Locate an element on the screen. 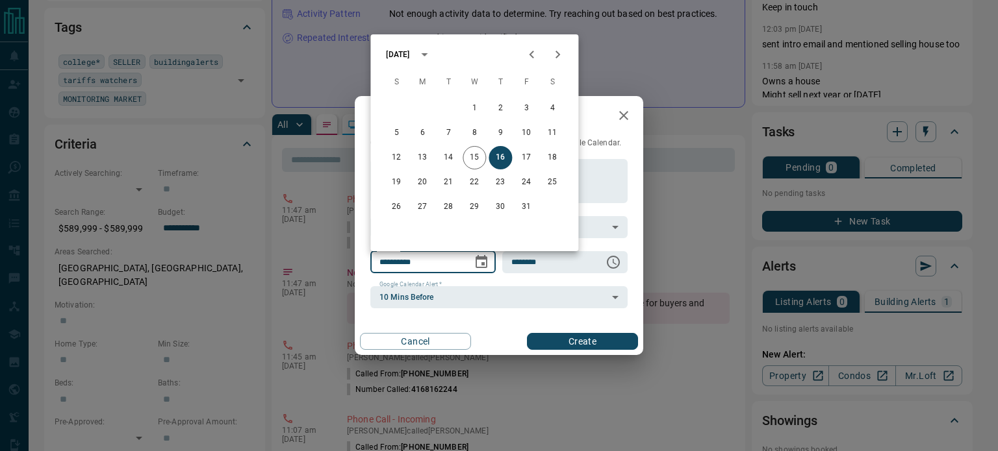 The width and height of the screenshot is (998, 451). button: Previous month is located at coordinates (531, 55).